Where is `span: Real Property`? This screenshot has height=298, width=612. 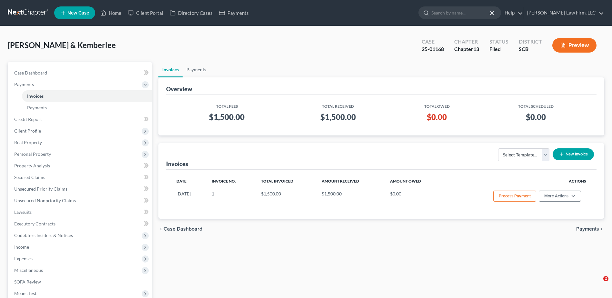
span: Real Property is located at coordinates (28, 142).